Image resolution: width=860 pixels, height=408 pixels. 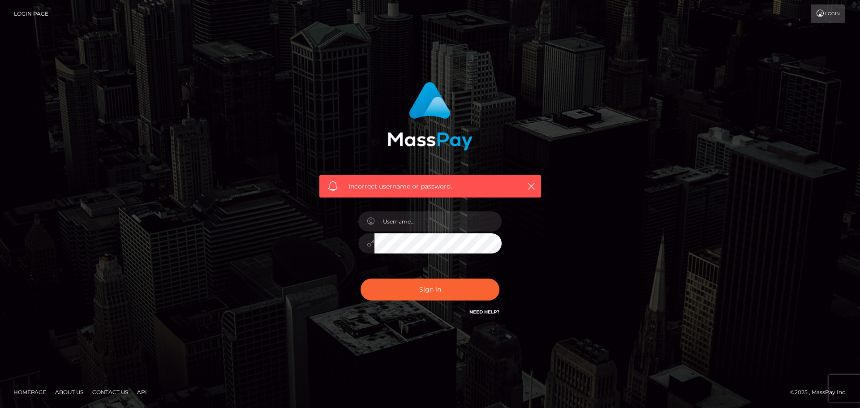 What do you see at coordinates (821, 392) in the screenshot?
I see `div: © 2025 , MassPay Inc.` at bounding box center [821, 392].